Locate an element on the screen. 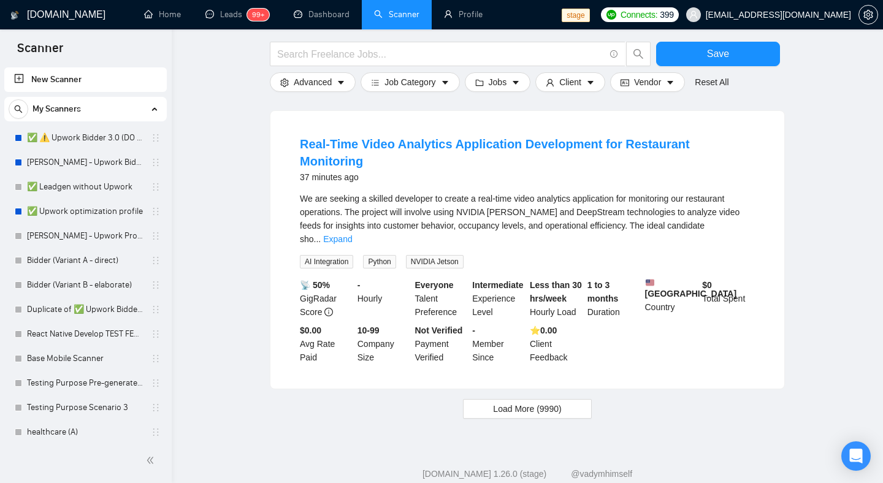 This screenshot has height=483, width=883. a: Base Mobile Scanner is located at coordinates (85, 359).